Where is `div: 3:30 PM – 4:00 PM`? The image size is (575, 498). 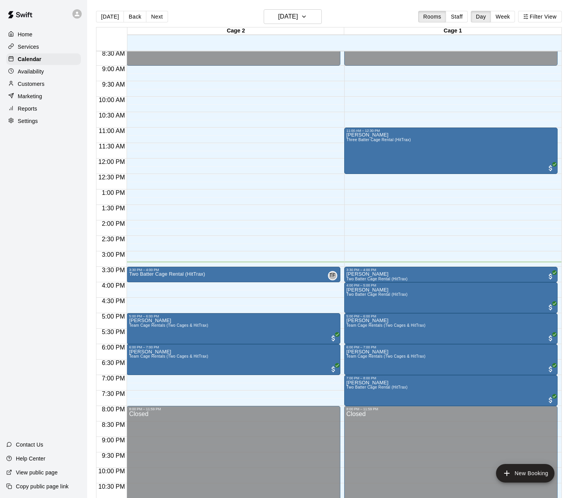 div: 3:30 PM – 4:00 PM is located at coordinates (233, 270).